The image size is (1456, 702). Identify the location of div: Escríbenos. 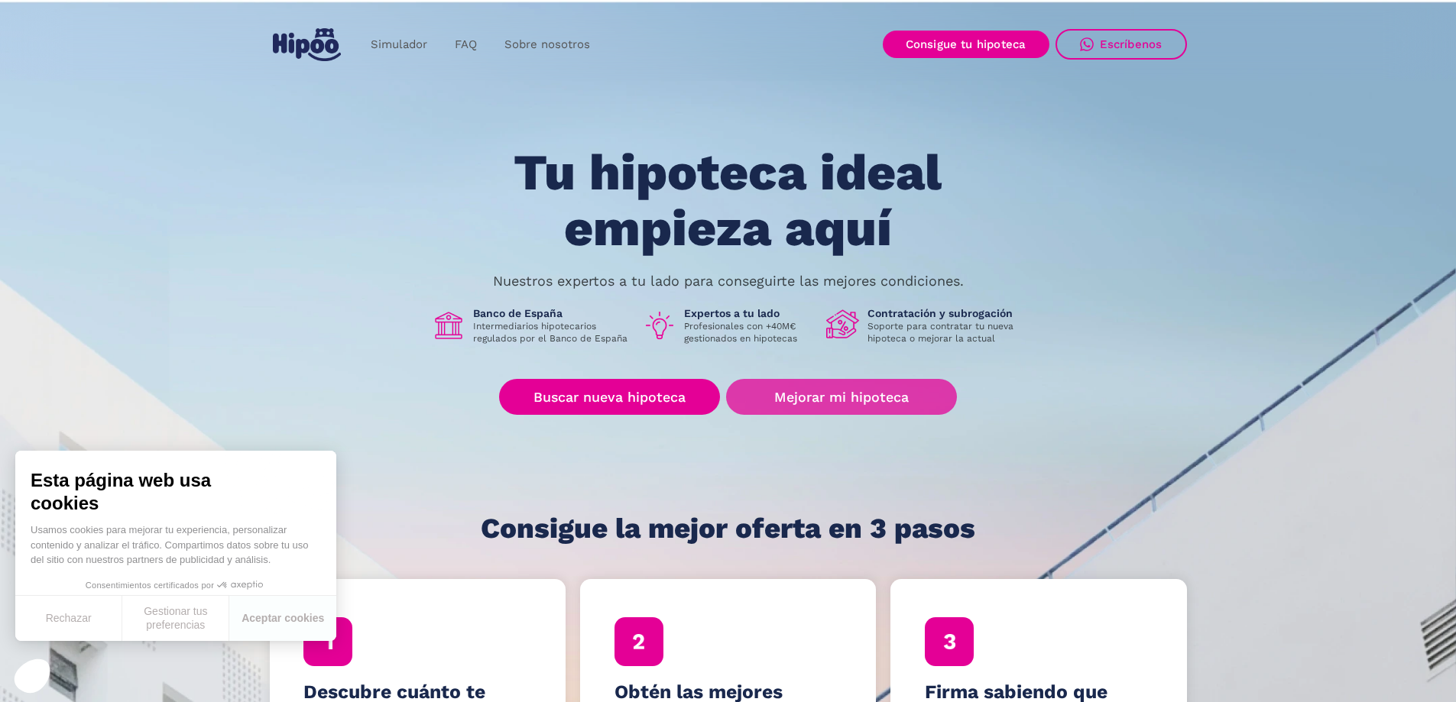
(1131, 44).